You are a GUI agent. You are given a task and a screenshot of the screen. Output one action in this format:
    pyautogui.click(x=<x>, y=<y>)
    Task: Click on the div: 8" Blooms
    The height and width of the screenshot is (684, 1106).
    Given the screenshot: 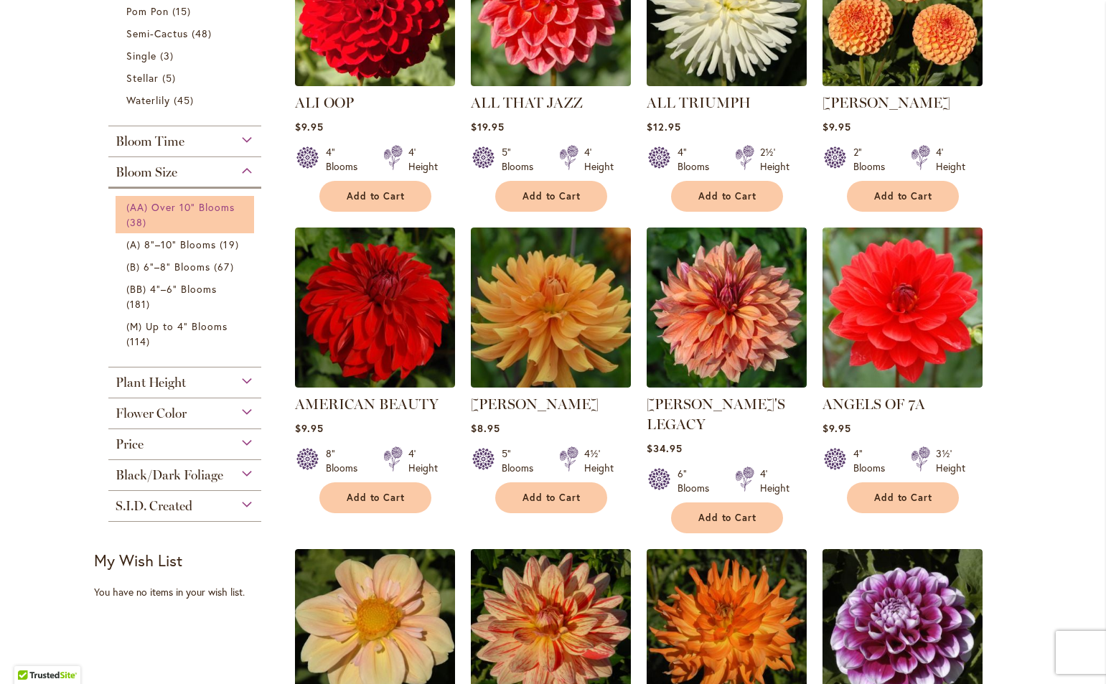 What is the action you would take?
    pyautogui.click(x=346, y=461)
    